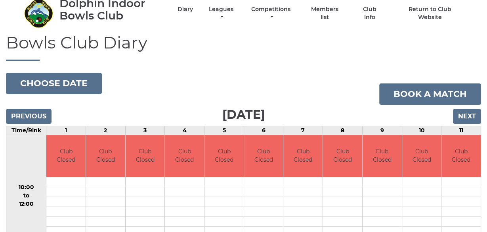 The width and height of the screenshot is (487, 232). What do you see at coordinates (382, 130) in the screenshot?
I see `td: 9` at bounding box center [382, 130].